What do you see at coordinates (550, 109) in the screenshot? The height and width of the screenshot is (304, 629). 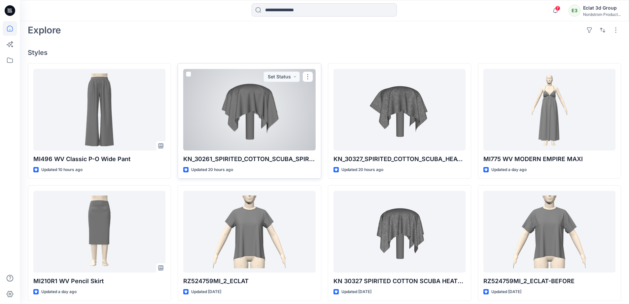 I see `a: MI775 WV MODERN EMPIRE MAXI` at bounding box center [550, 109].